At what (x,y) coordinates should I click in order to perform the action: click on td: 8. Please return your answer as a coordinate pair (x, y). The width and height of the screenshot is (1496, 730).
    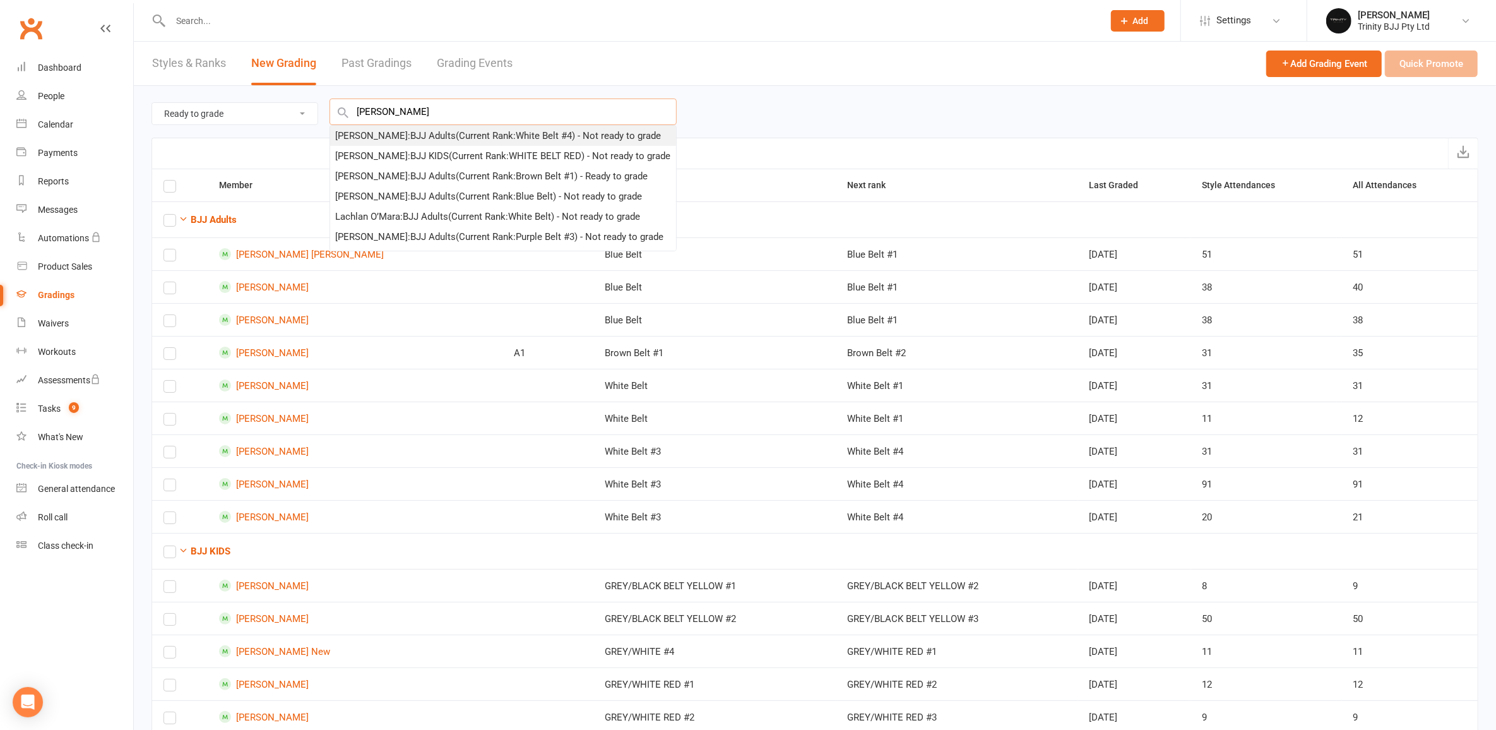
    Looking at the image, I should click on (1266, 585).